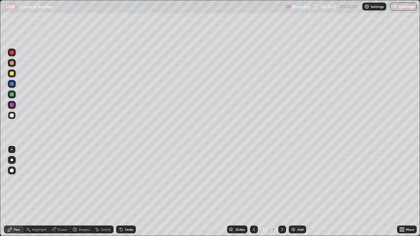  Describe the element at coordinates (129, 230) in the screenshot. I see `div: Undo` at that location.